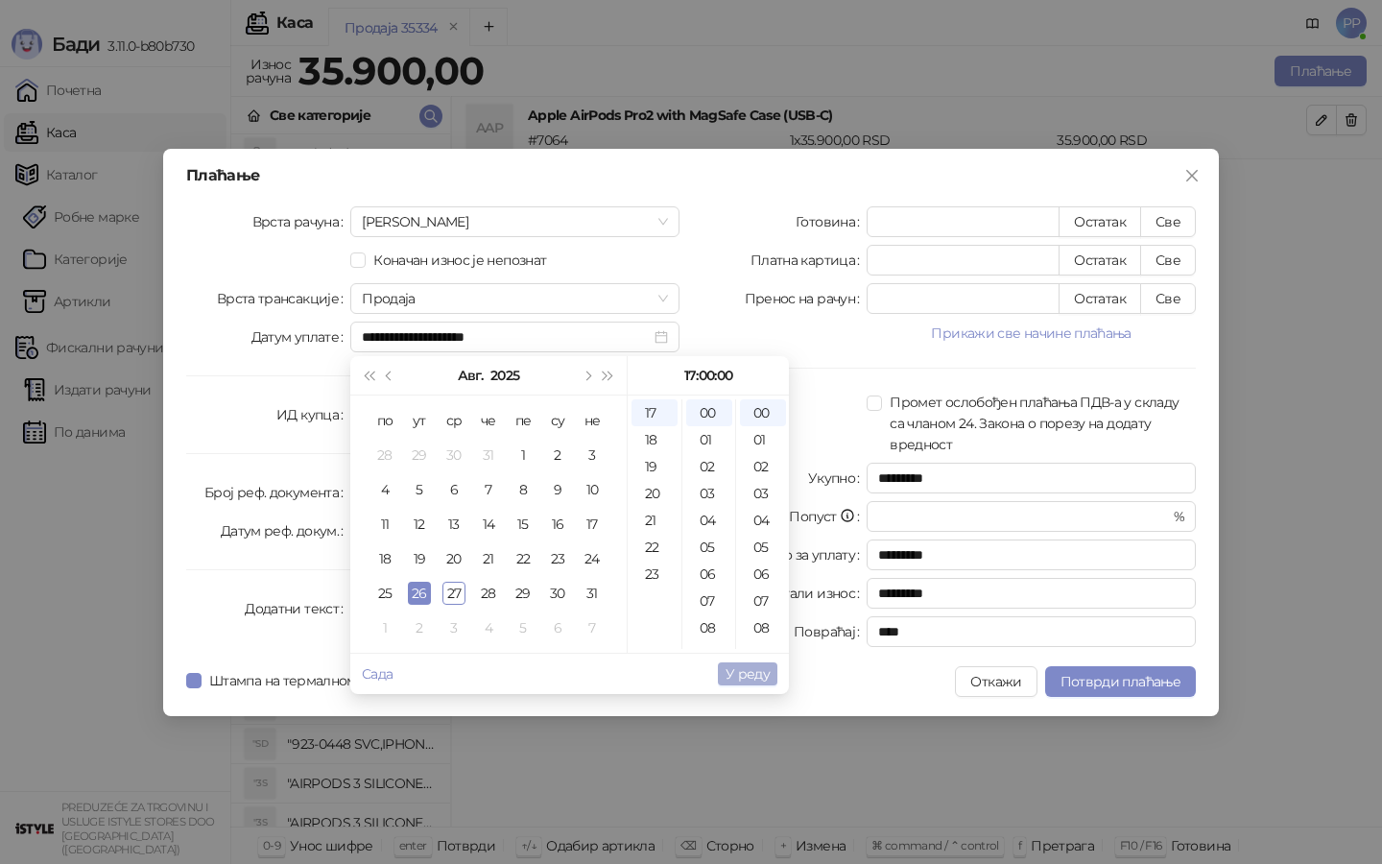  I want to click on span: Потврди плаћање, so click(1120, 682).